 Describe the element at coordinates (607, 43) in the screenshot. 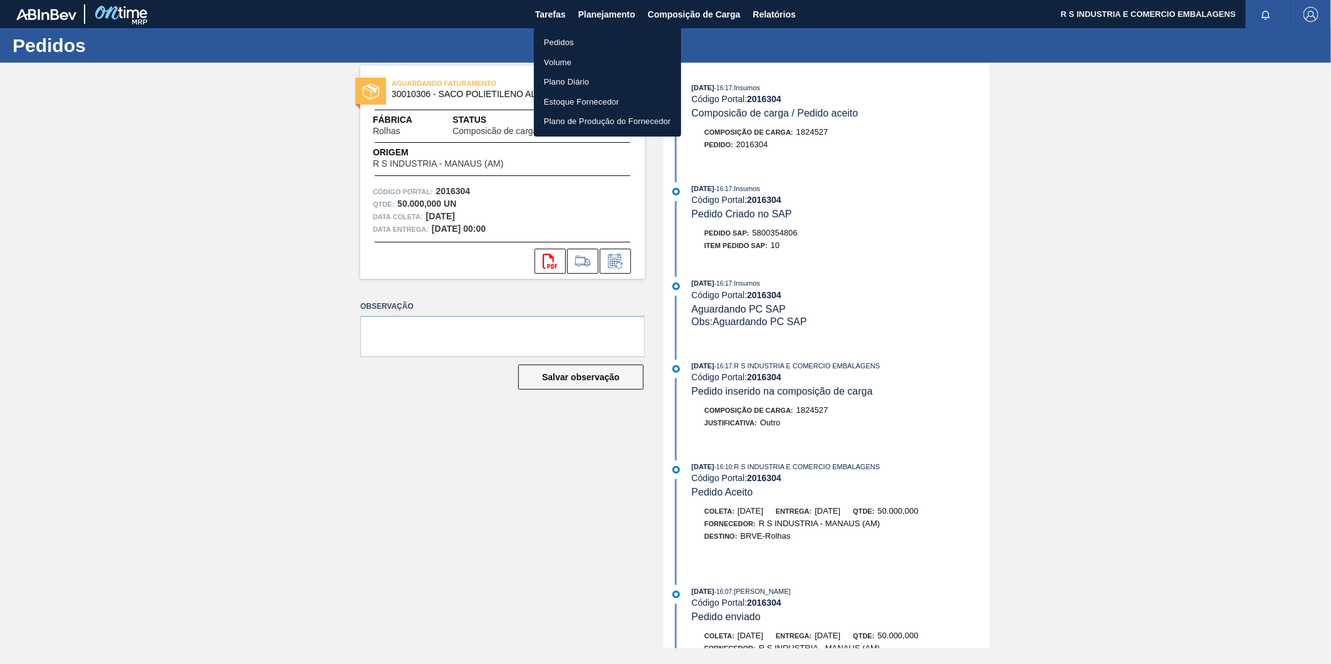

I see `a: Pedidos` at that location.